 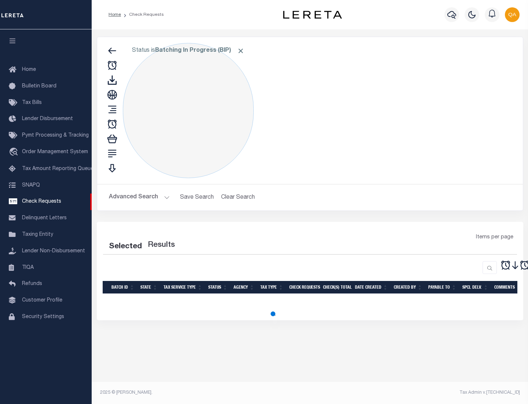 I want to click on b: Batching In Progress (BIP), so click(x=200, y=51).